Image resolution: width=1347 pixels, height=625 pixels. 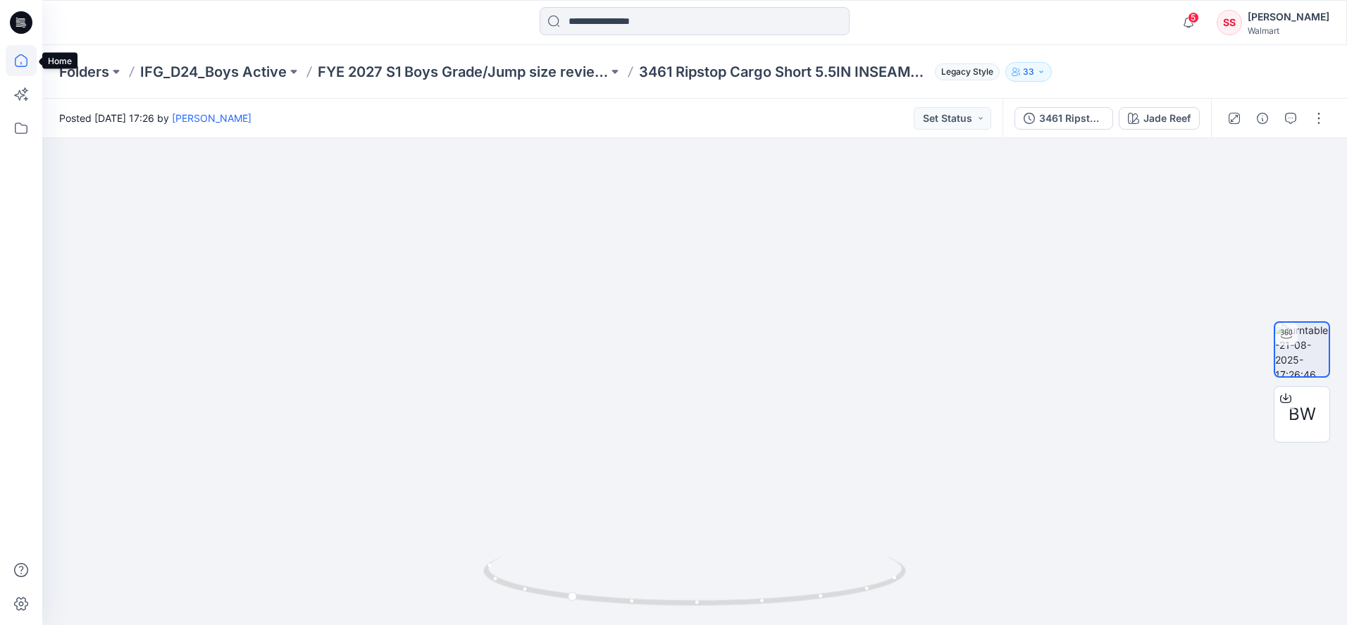 What do you see at coordinates (1229, 23) in the screenshot?
I see `div: SS` at bounding box center [1229, 23].